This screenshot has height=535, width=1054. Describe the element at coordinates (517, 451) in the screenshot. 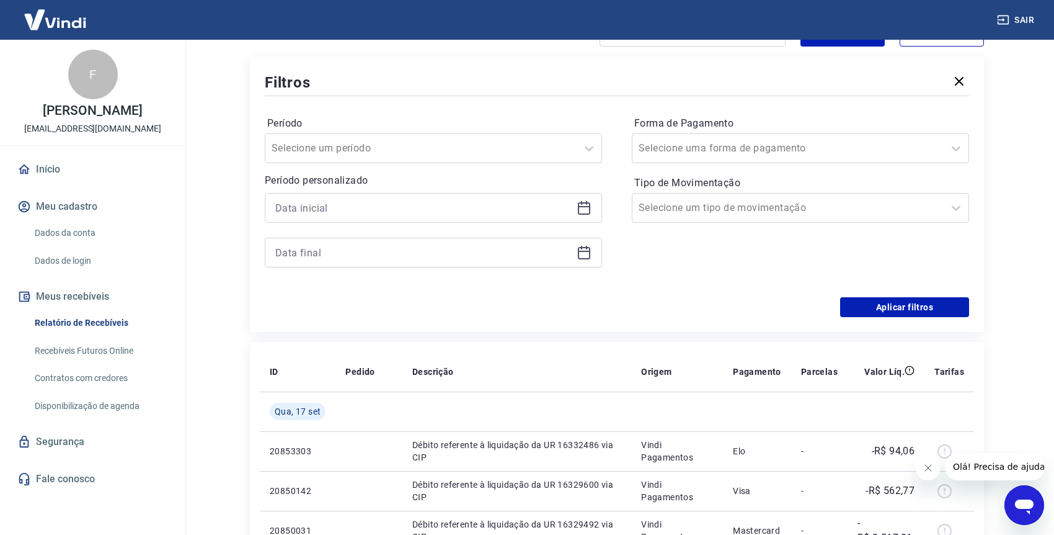

I see `p: Débito referente à liquidação da UR 16332486 via CIP` at that location.